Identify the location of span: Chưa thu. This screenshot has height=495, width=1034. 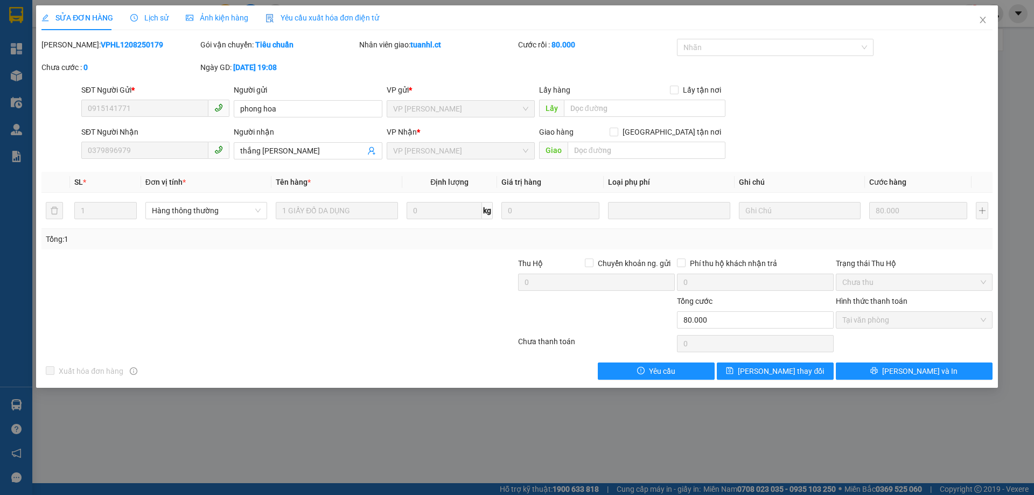
(914, 282).